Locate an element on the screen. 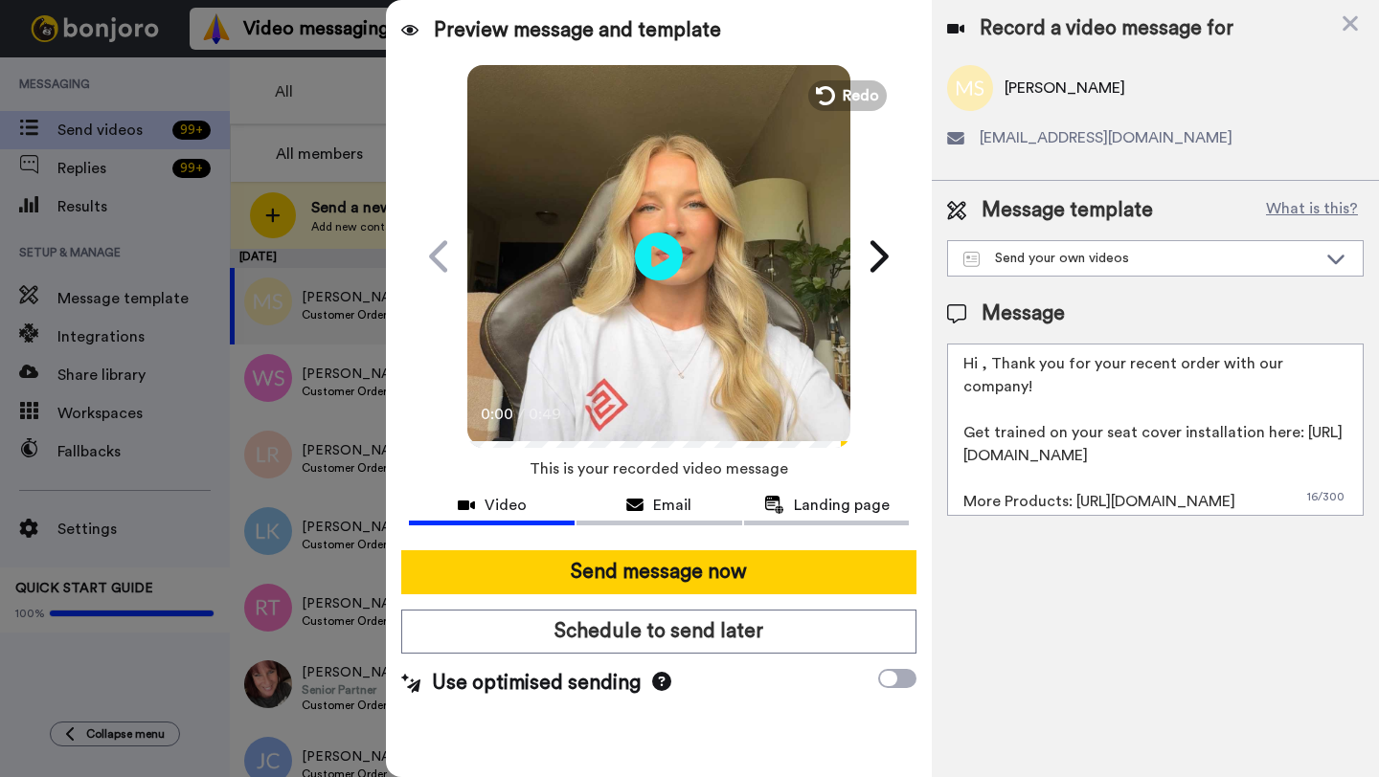 The height and width of the screenshot is (777, 1379). div: Send your own videos is located at coordinates (1139, 259).